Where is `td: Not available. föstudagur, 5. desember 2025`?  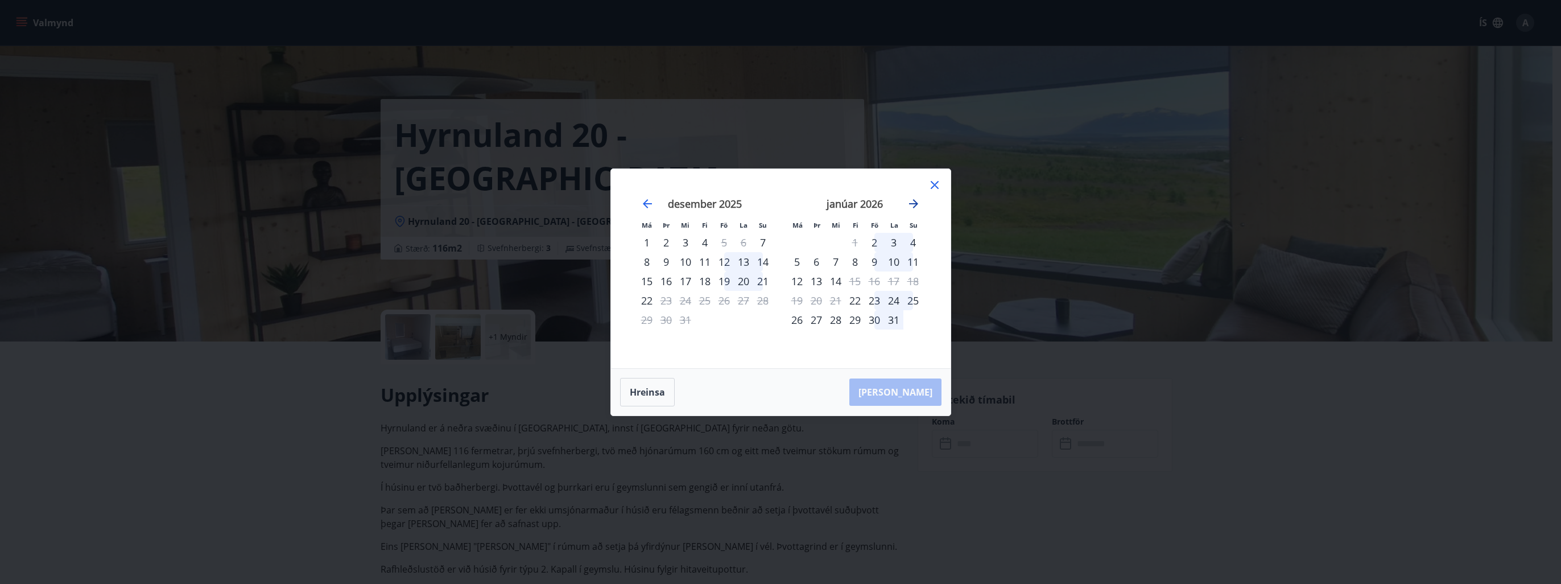 td: Not available. föstudagur, 5. desember 2025 is located at coordinates (724, 242).